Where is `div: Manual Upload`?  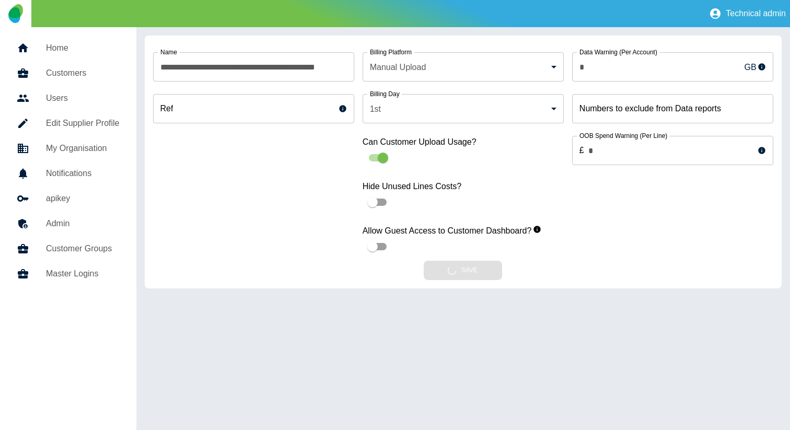
div: Manual Upload is located at coordinates (463, 67).